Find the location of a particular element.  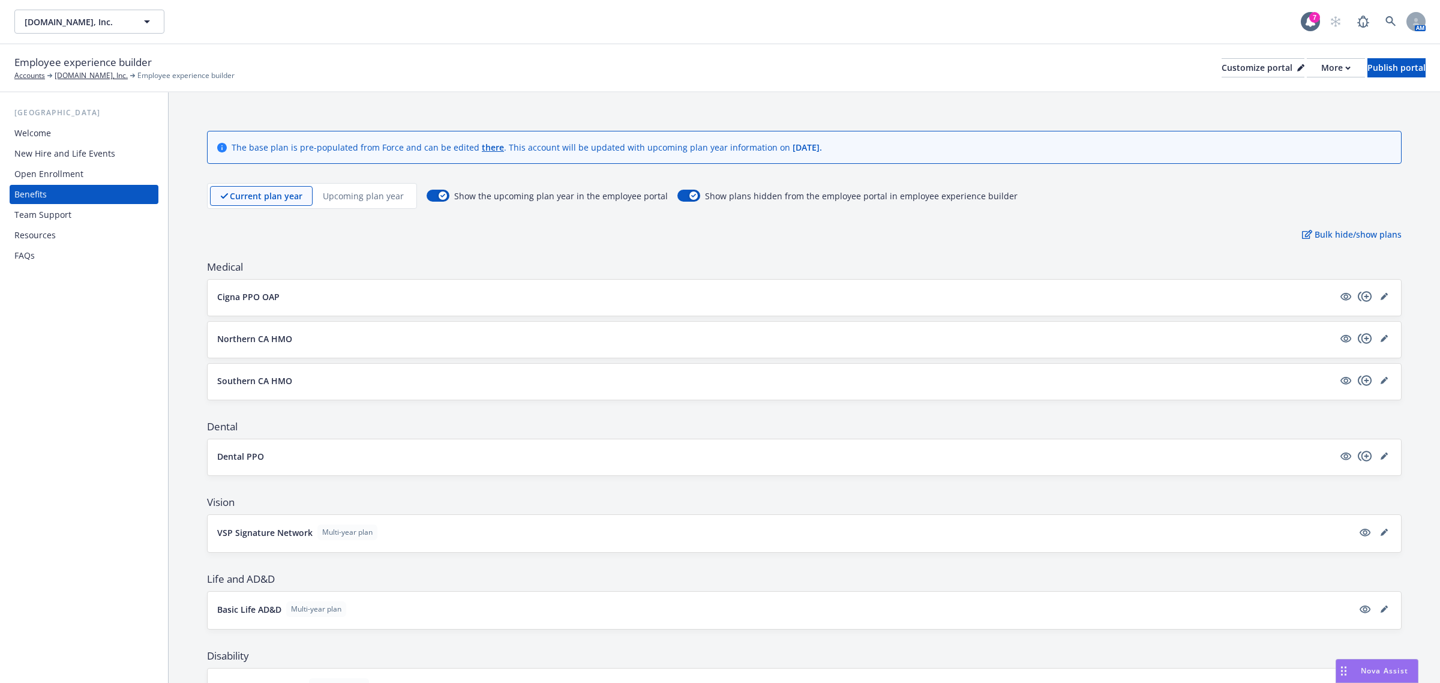

p: Dental PPO is located at coordinates (241, 456).